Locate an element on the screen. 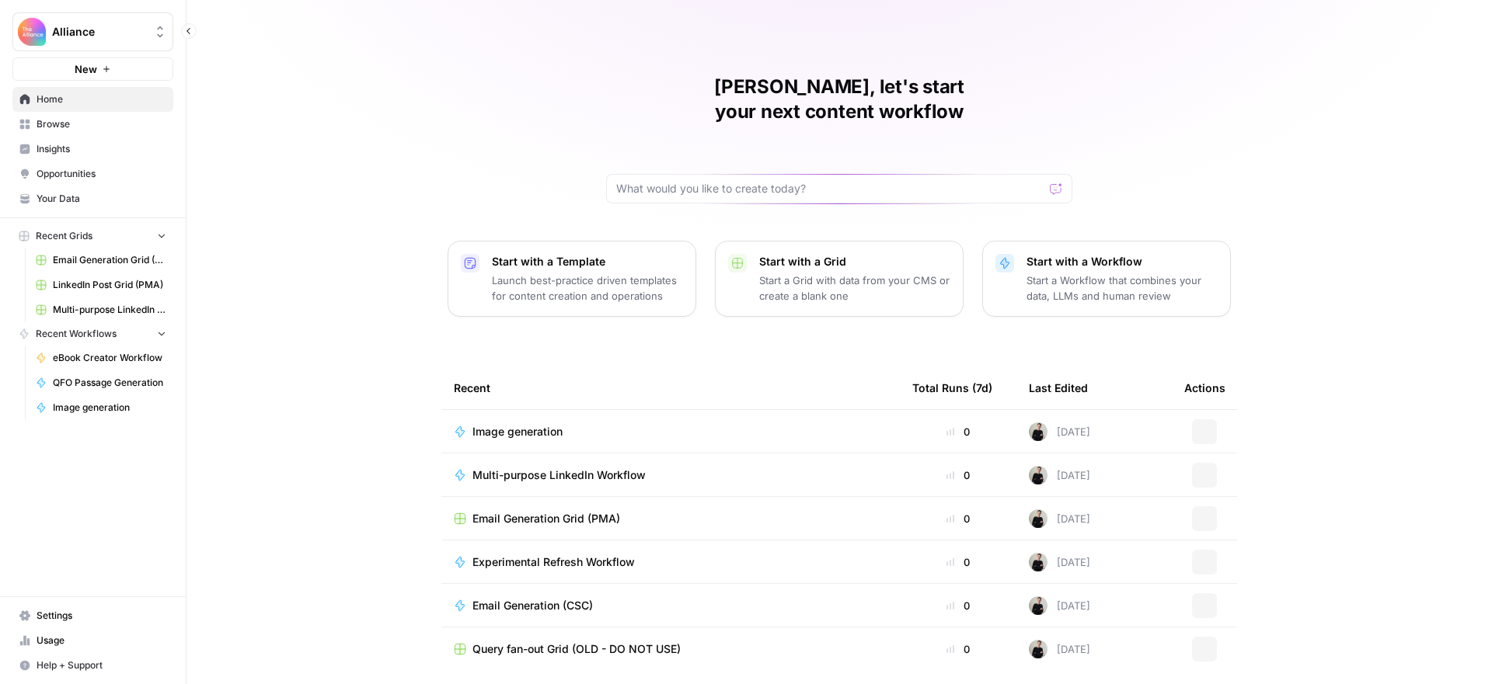 Image resolution: width=1492 pixels, height=684 pixels. a: Experimental Refresh Workflow is located at coordinates (670, 562).